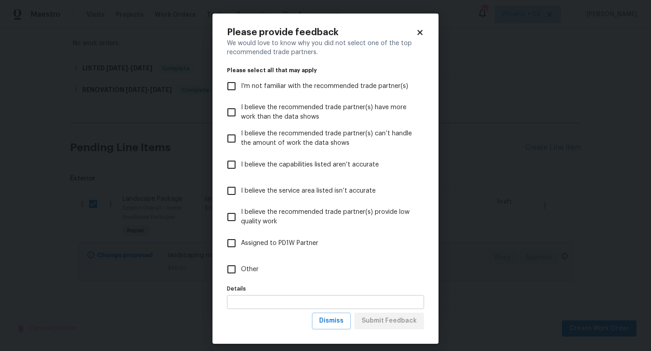  What do you see at coordinates (325, 289) in the screenshot?
I see `label: Details` at bounding box center [325, 289].